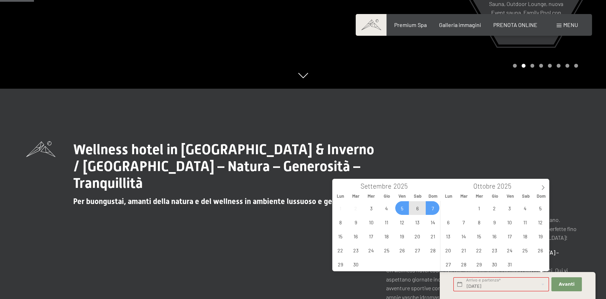 This screenshot has height=299, width=606. Describe the element at coordinates (540, 222) in the screenshot. I see `span: Ottobre 12, 2025` at that location.